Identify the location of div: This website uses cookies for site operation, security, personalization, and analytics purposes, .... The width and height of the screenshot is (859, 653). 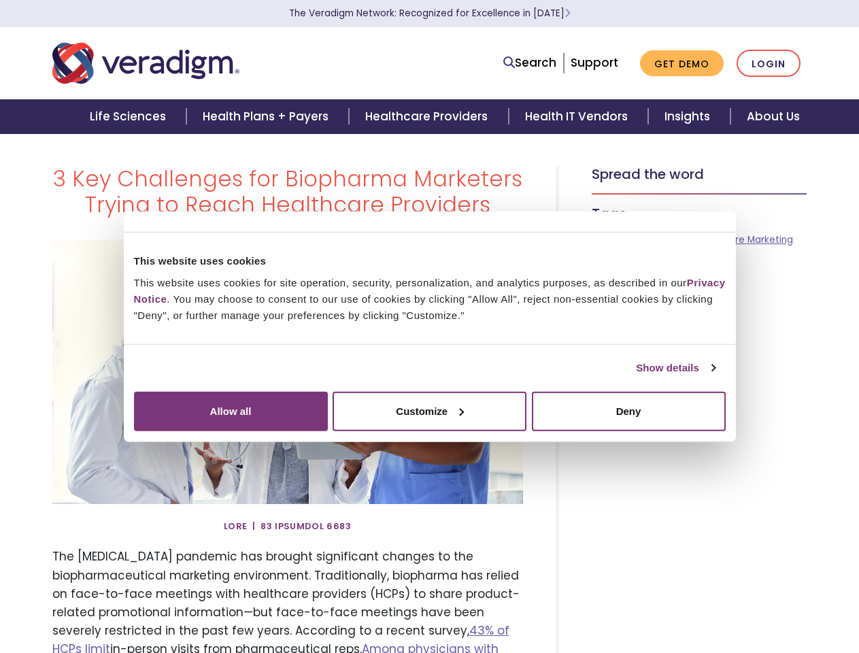
(430, 299).